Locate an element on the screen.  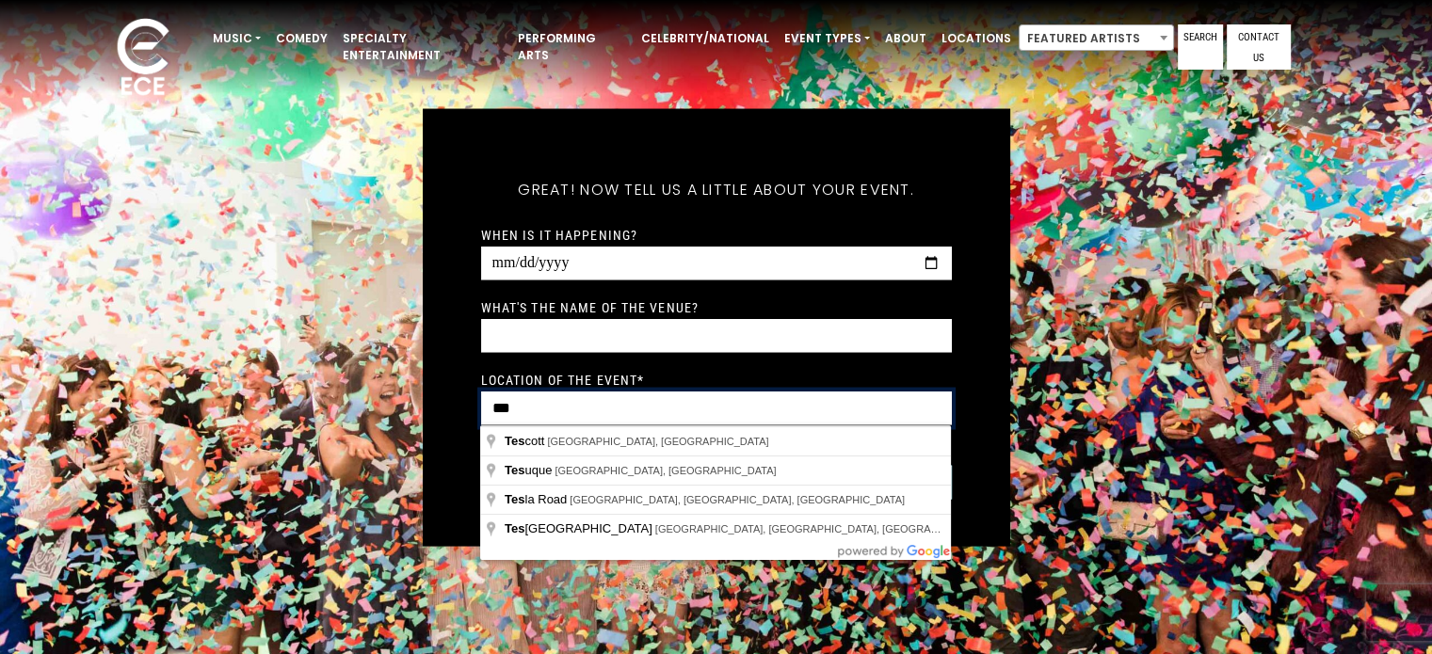
a: Performing Arts is located at coordinates (572, 47).